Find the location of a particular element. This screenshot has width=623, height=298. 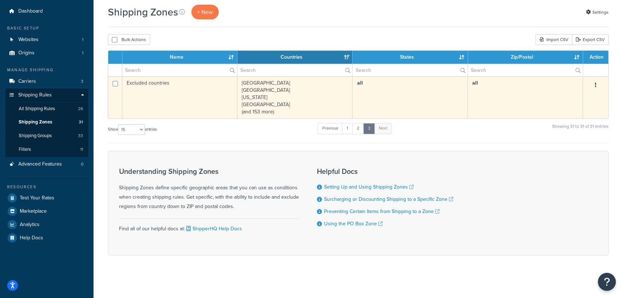

select: Showentries is located at coordinates (131, 130).